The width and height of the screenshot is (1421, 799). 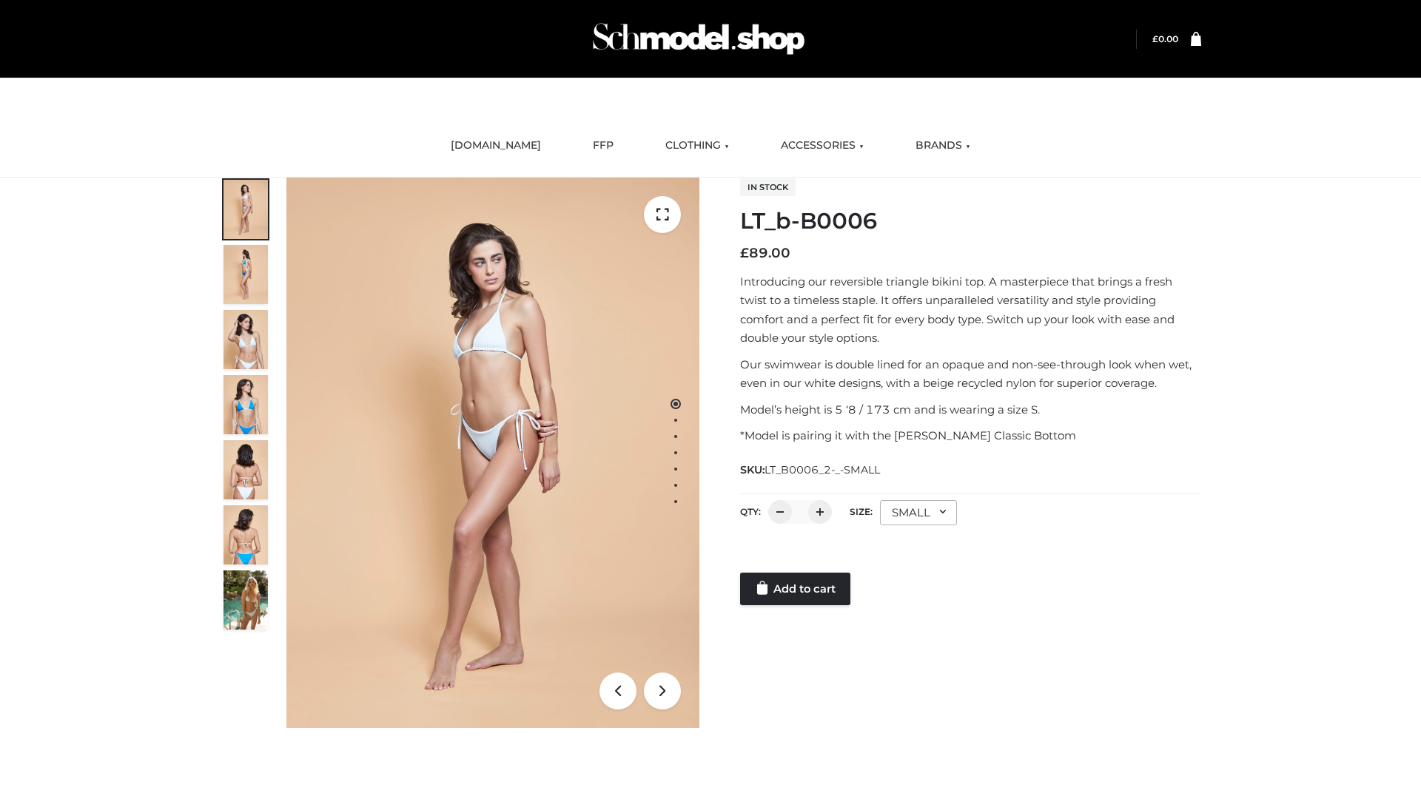 What do you see at coordinates (765, 253) in the screenshot?
I see `bdi: 89.00` at bounding box center [765, 253].